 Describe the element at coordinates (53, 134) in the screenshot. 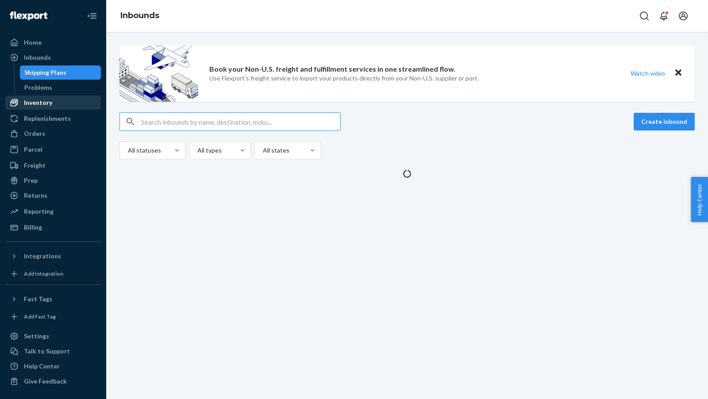

I see `a: Orders` at that location.